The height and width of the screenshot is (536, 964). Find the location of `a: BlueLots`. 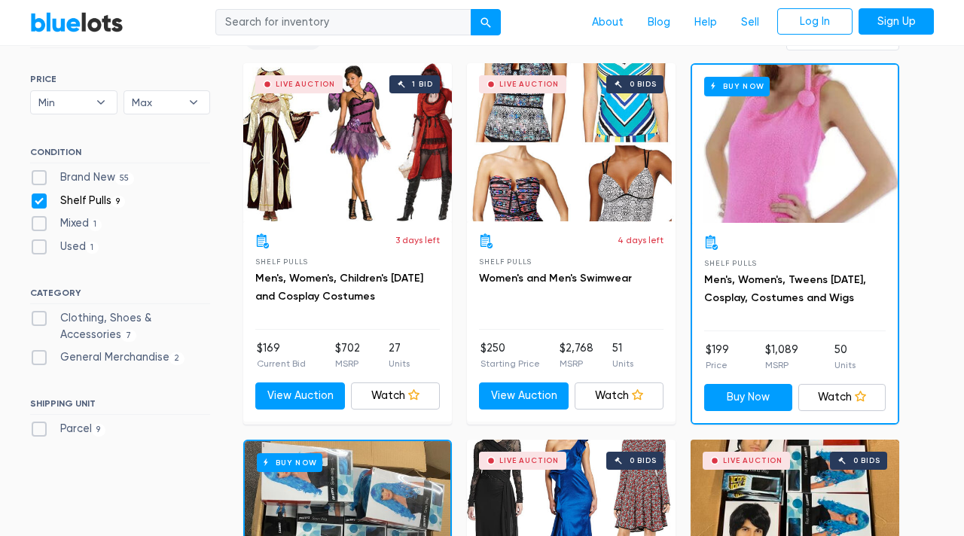

a: BlueLots is located at coordinates (77, 22).